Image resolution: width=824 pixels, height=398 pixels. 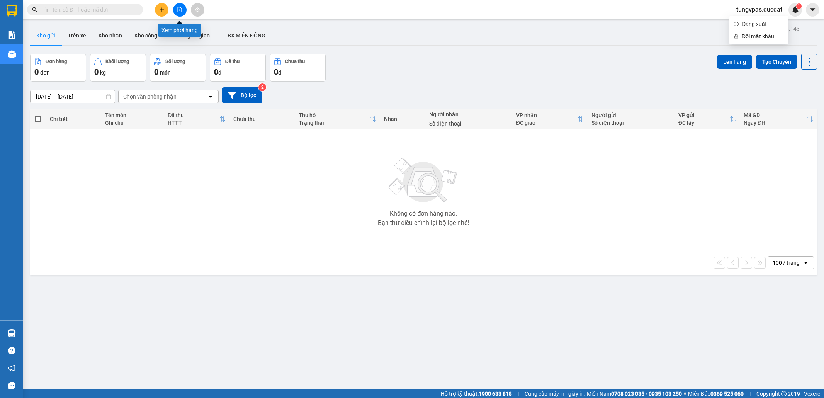 I want to click on span: aim, so click(x=197, y=10).